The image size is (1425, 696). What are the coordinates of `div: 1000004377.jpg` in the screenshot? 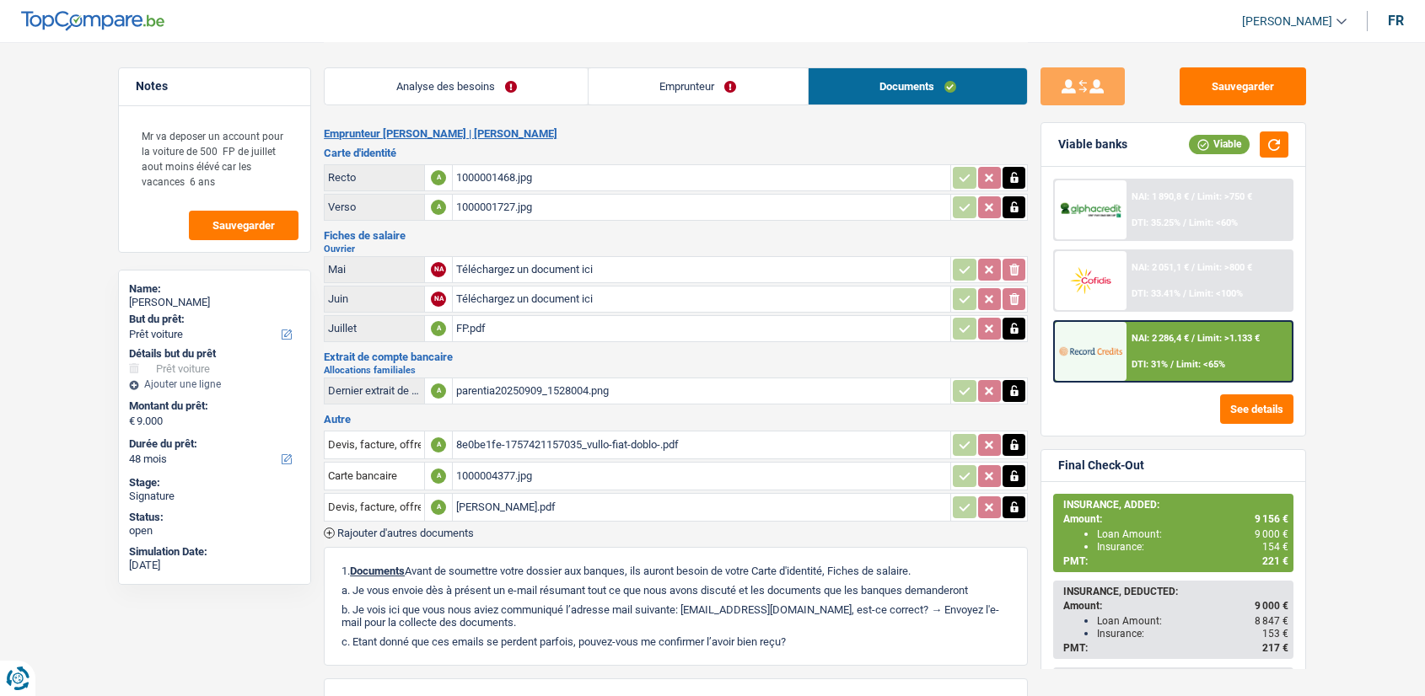 It's located at (702, 476).